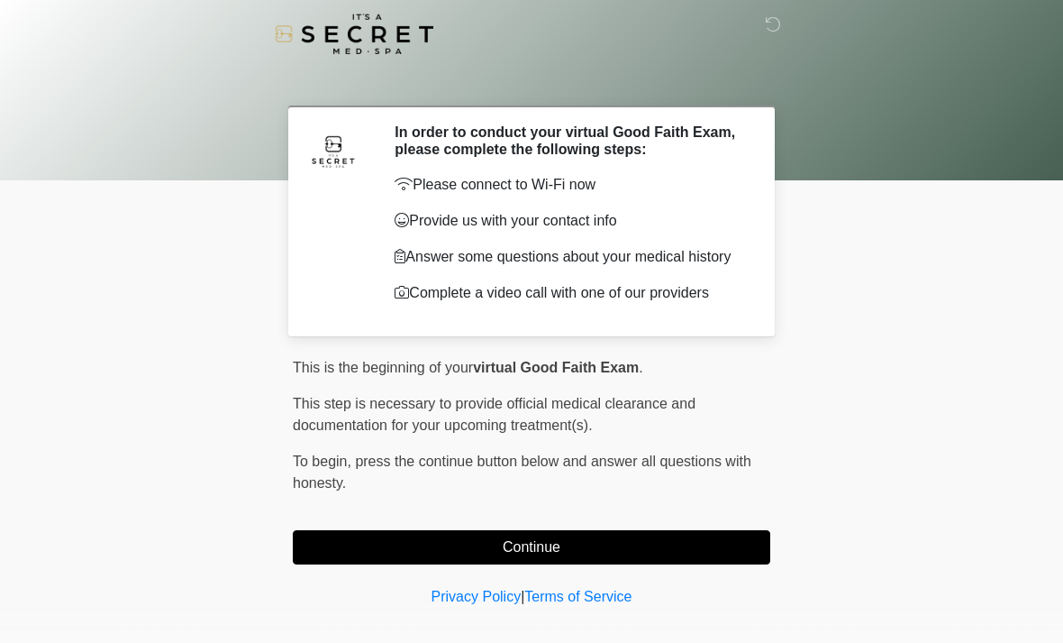  What do you see at coordinates (569, 185) in the screenshot?
I see `p: Please connect to Wi-Fi now` at bounding box center [569, 185].